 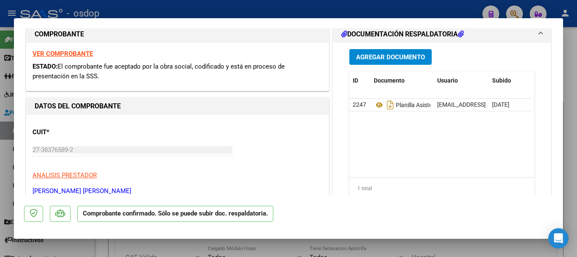 What do you see at coordinates (448, 80) in the screenshot?
I see `span: Usuario` at bounding box center [448, 80].